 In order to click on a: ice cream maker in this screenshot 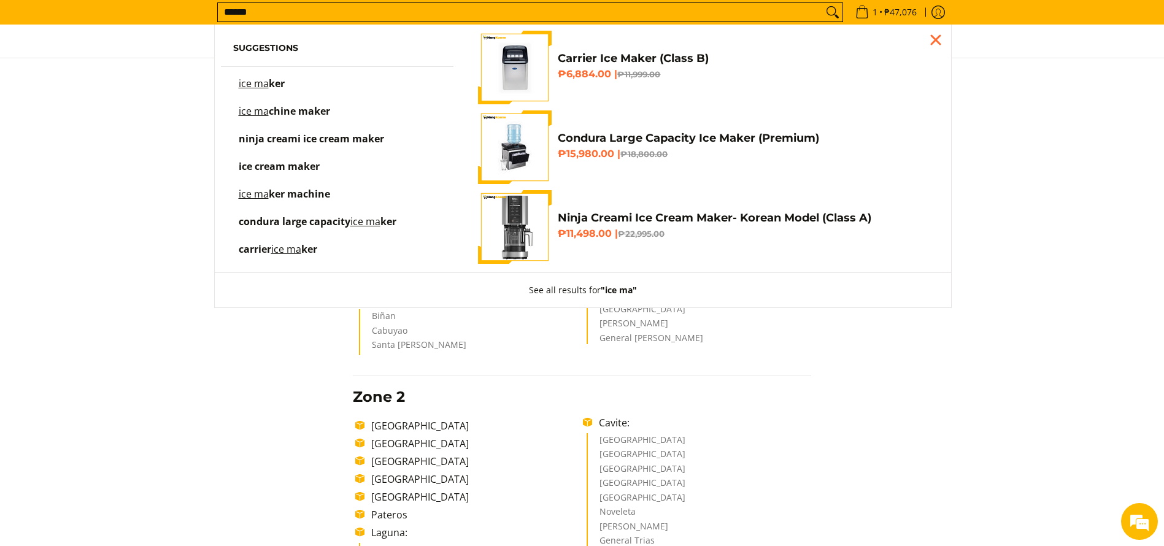, I will do `click(337, 172)`.